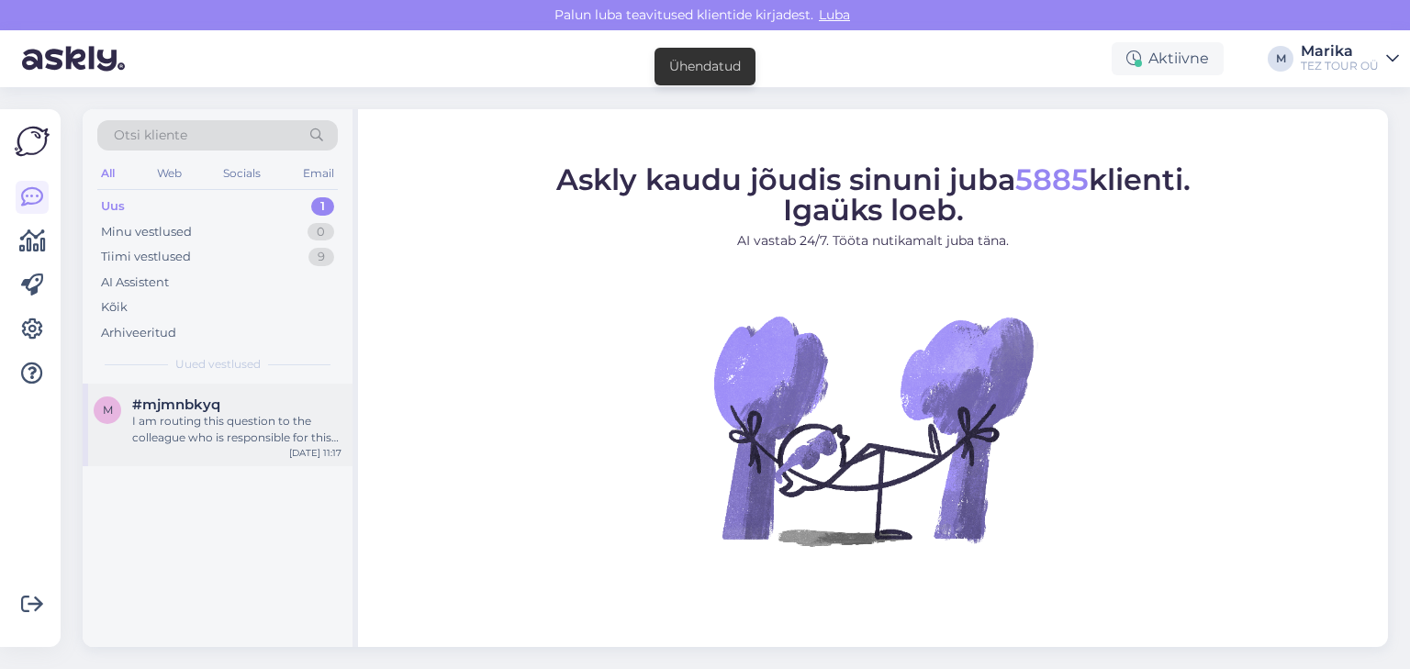 The image size is (1410, 669). I want to click on span: Otsi kliente, so click(151, 135).